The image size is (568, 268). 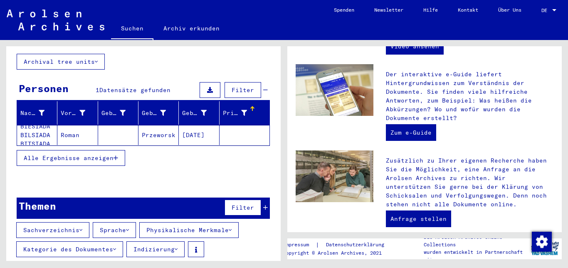 I want to click on a: Archiv erkunden, so click(x=191, y=28).